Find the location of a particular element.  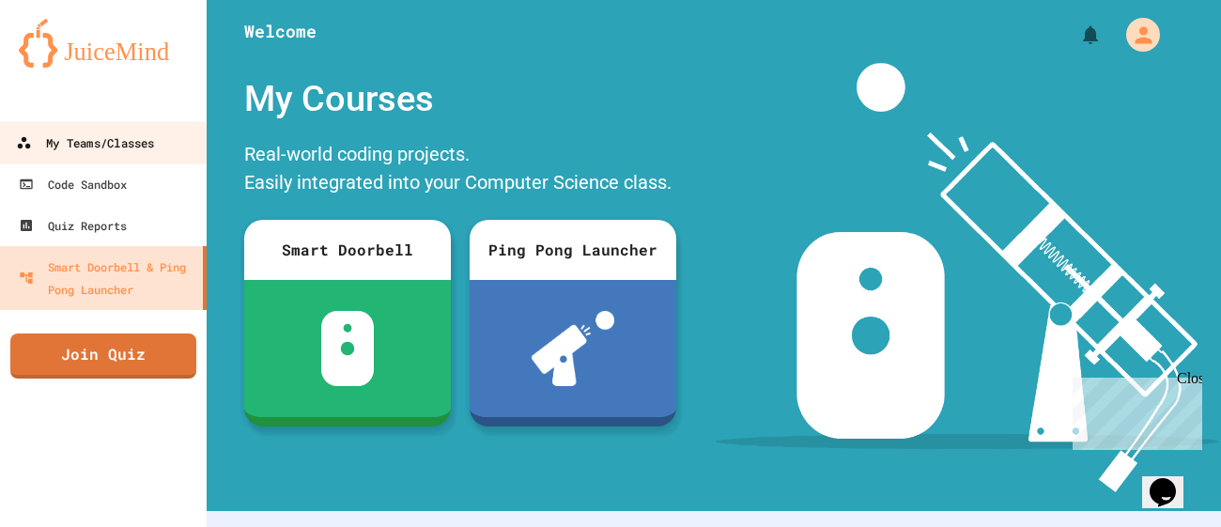

img: logo-orange.svg is located at coordinates (103, 43).